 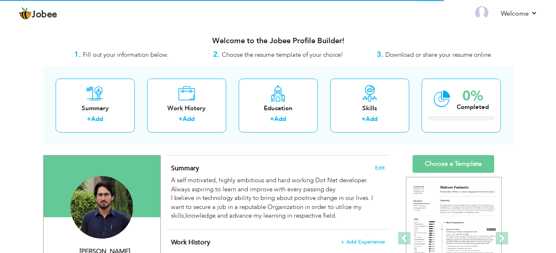 I want to click on span: Summary, so click(x=185, y=169).